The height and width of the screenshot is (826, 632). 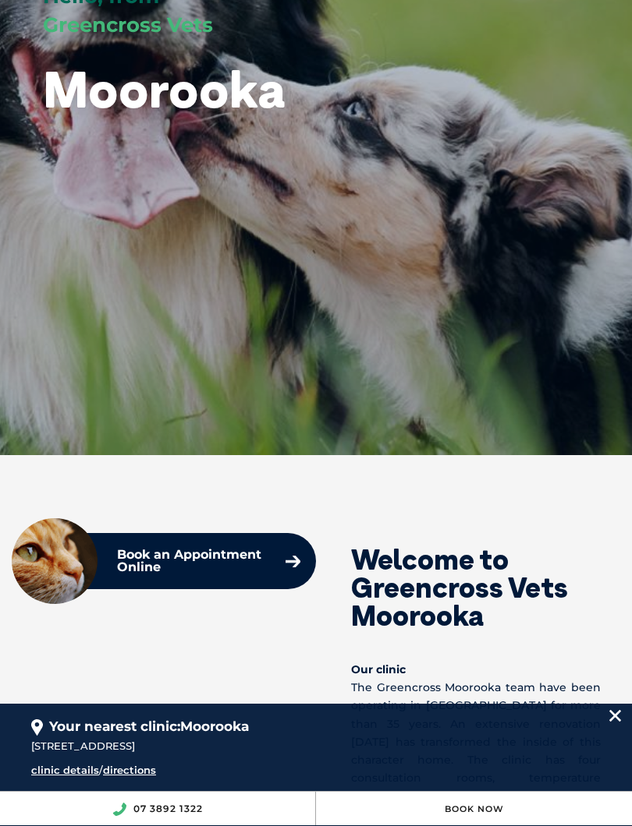 What do you see at coordinates (119, 809) in the screenshot?
I see `img: location_phone.svg` at bounding box center [119, 809].